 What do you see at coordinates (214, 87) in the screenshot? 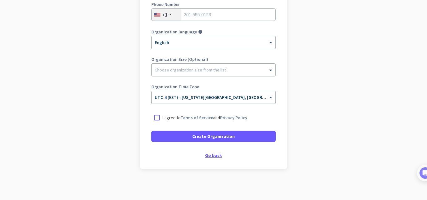
I see `label: Organization Time Zone` at bounding box center [214, 87].